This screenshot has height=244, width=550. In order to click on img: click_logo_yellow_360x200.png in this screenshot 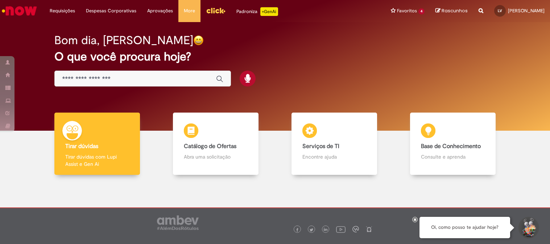, I will do `click(216, 11)`.